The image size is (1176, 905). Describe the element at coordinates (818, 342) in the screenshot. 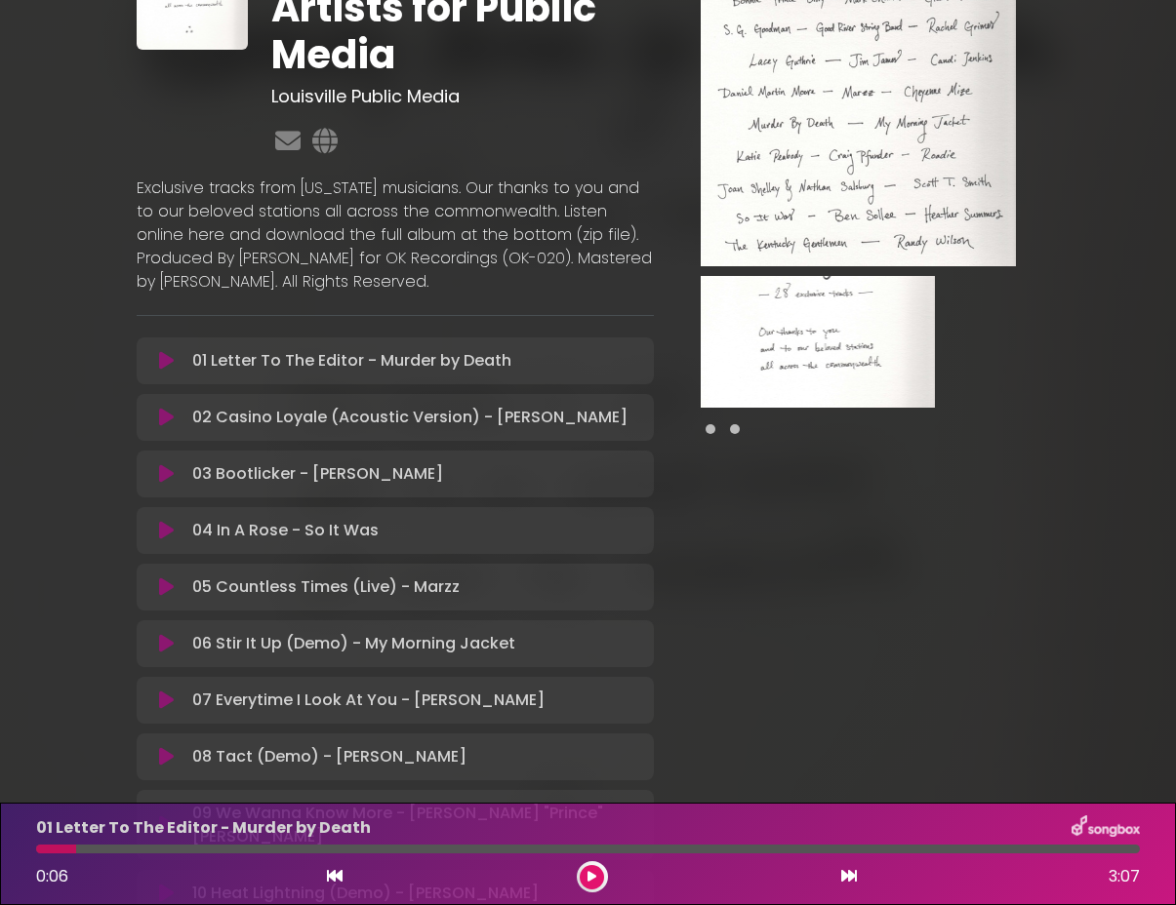

I see `img: VTNrOFRoSLGAMNB5FI85` at that location.